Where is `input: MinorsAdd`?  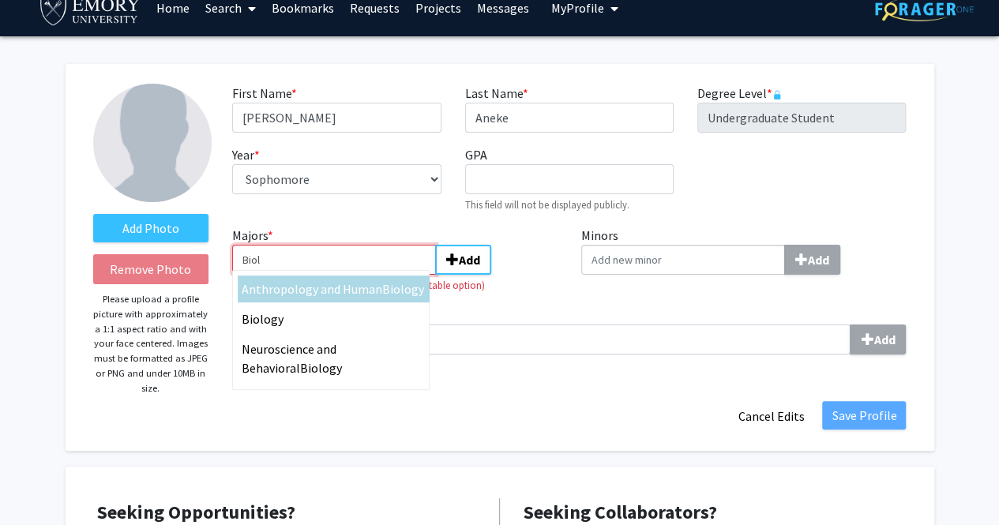 input: MinorsAdd is located at coordinates (683, 260).